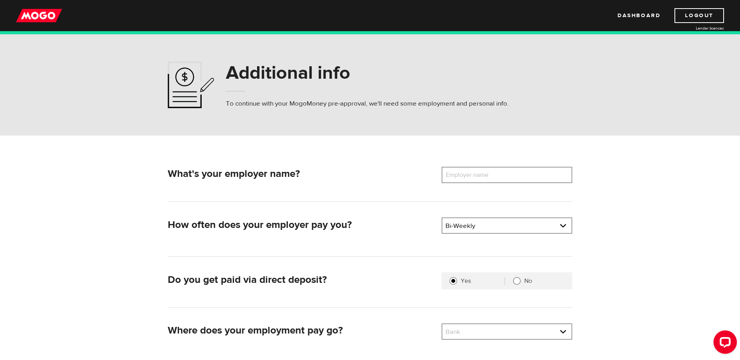  Describe the element at coordinates (544, 281) in the screenshot. I see `label: No` at that location.